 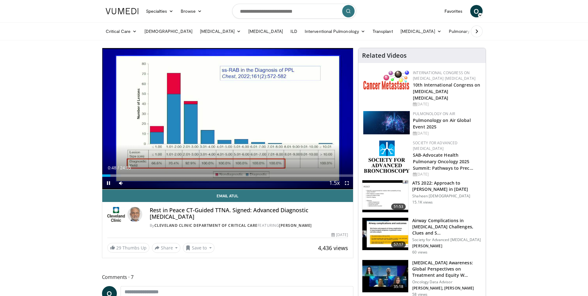 What do you see at coordinates (384, 55) in the screenshot?
I see `h4: Related Videos` at bounding box center [384, 55].